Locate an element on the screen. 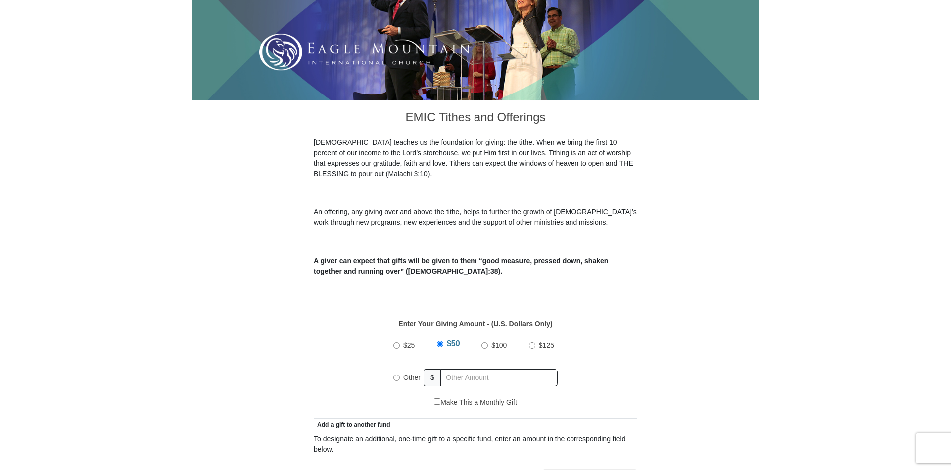  input: Make This a Monthly Gift is located at coordinates (437, 401).